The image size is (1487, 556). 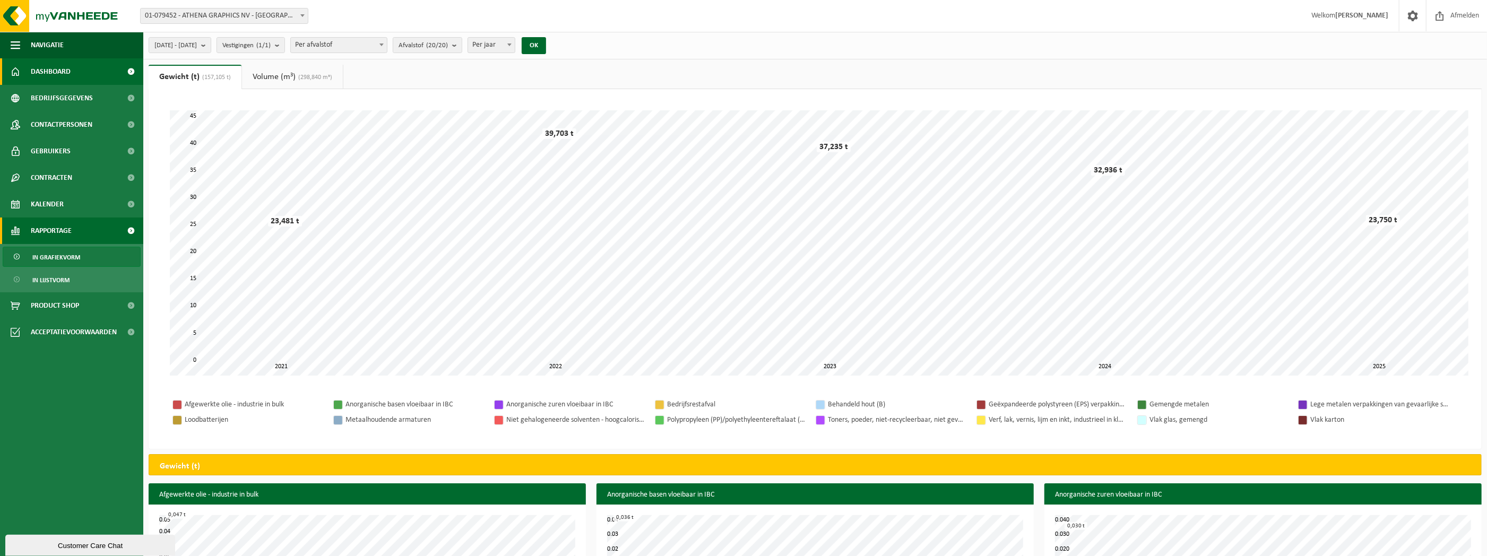 What do you see at coordinates (897, 420) in the screenshot?
I see `div: Toners, poeder, niet-recycleerbaar, niet gevaarlijk` at bounding box center [897, 420].